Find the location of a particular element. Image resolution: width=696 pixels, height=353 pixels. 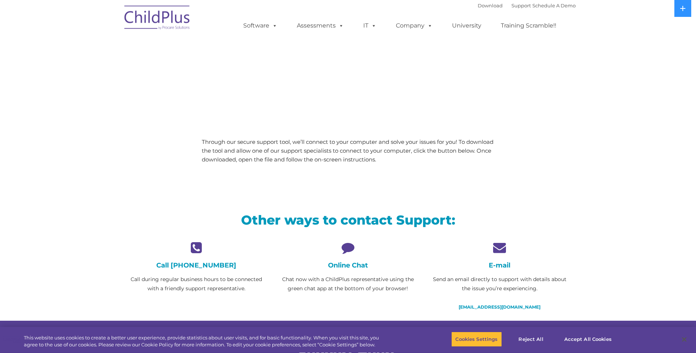

h2: Other ways to contact Support: is located at coordinates (348, 220).